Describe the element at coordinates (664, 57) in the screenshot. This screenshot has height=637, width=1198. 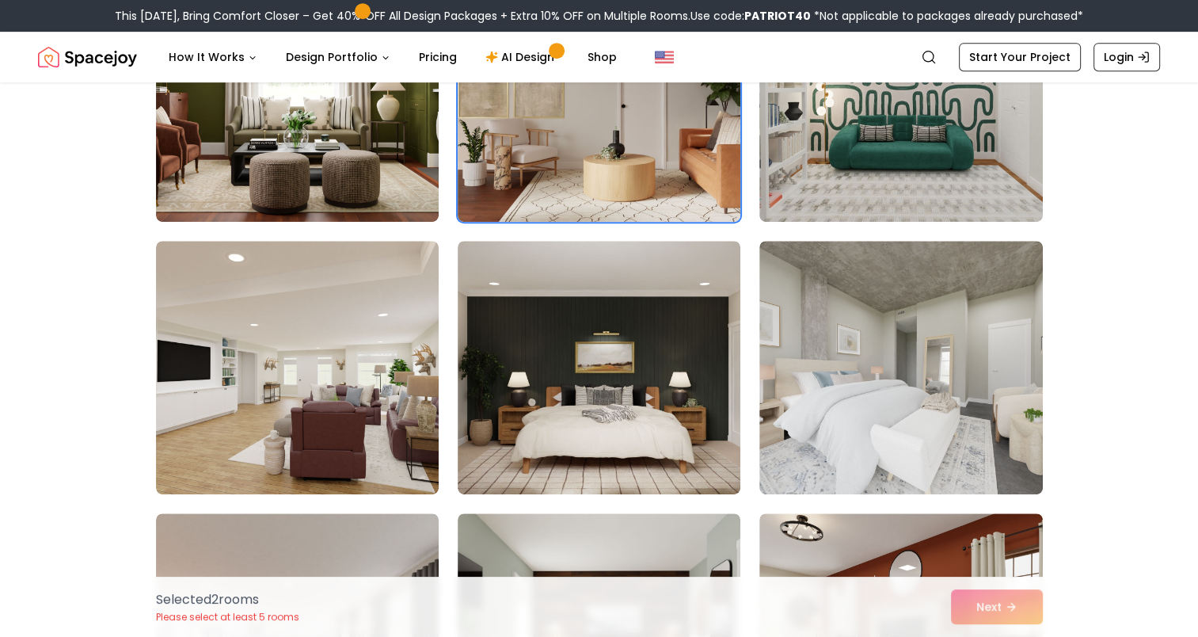
I see `img: United States` at that location.